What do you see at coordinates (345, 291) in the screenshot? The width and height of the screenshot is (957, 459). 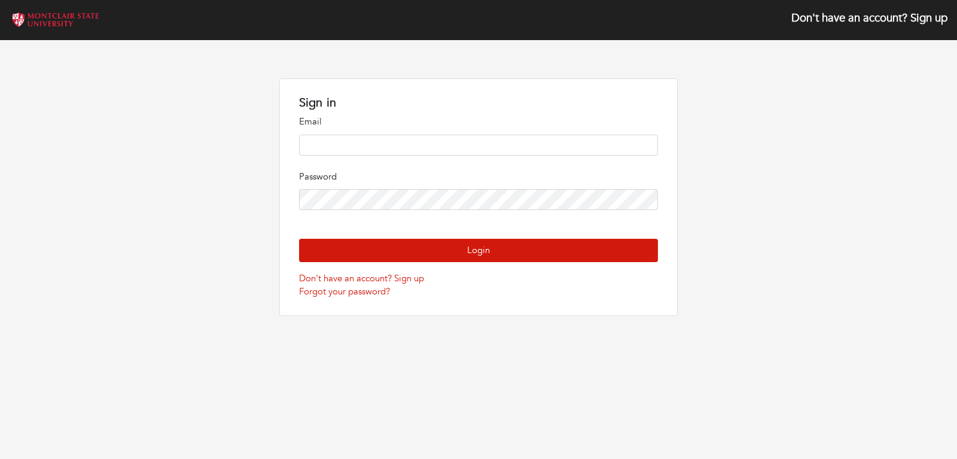 I see `a: Forgot your password?` at bounding box center [345, 291].